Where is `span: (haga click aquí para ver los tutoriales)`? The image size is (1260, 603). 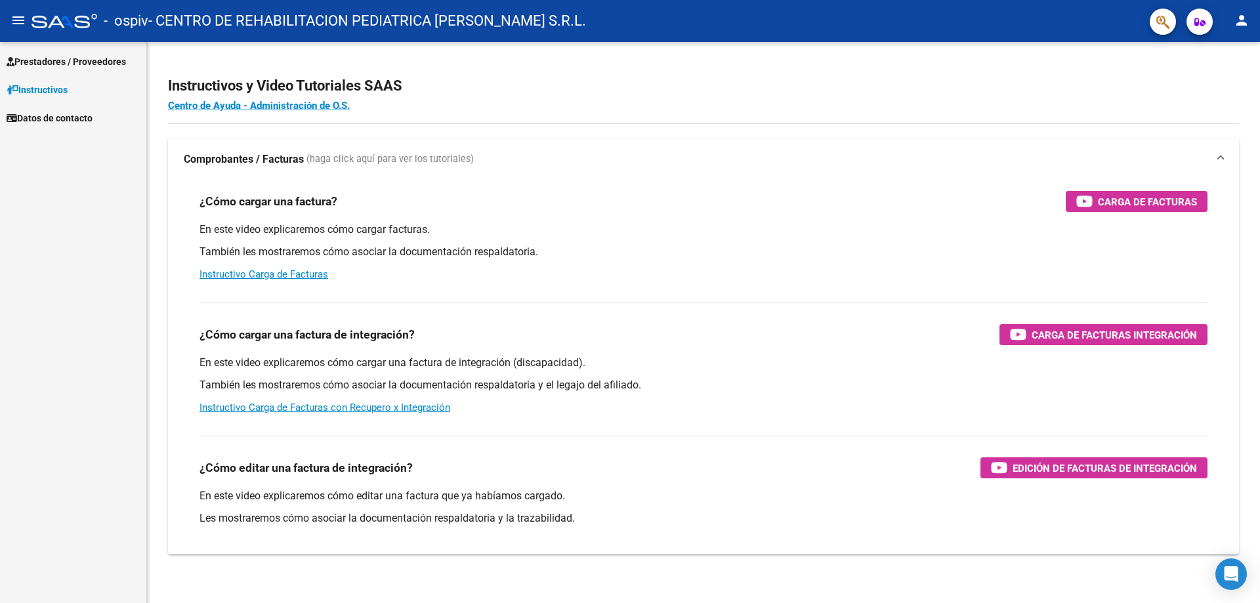
span: (haga click aquí para ver los tutoriales) is located at coordinates (390, 159).